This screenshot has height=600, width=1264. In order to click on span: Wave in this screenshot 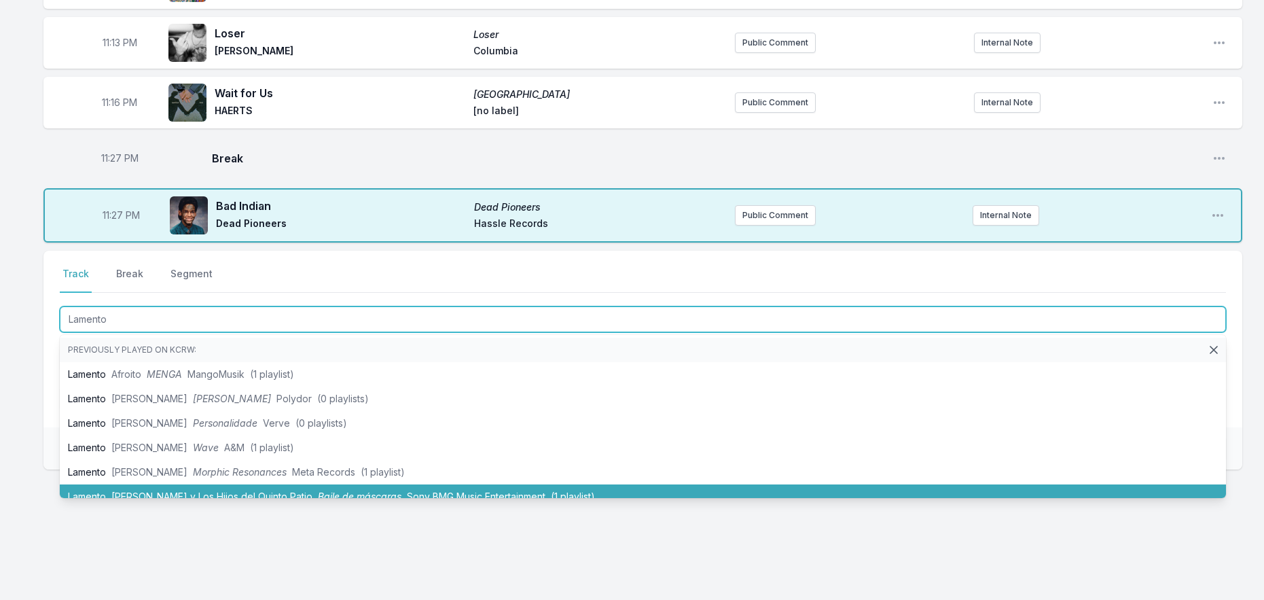, I will do `click(206, 447)`.